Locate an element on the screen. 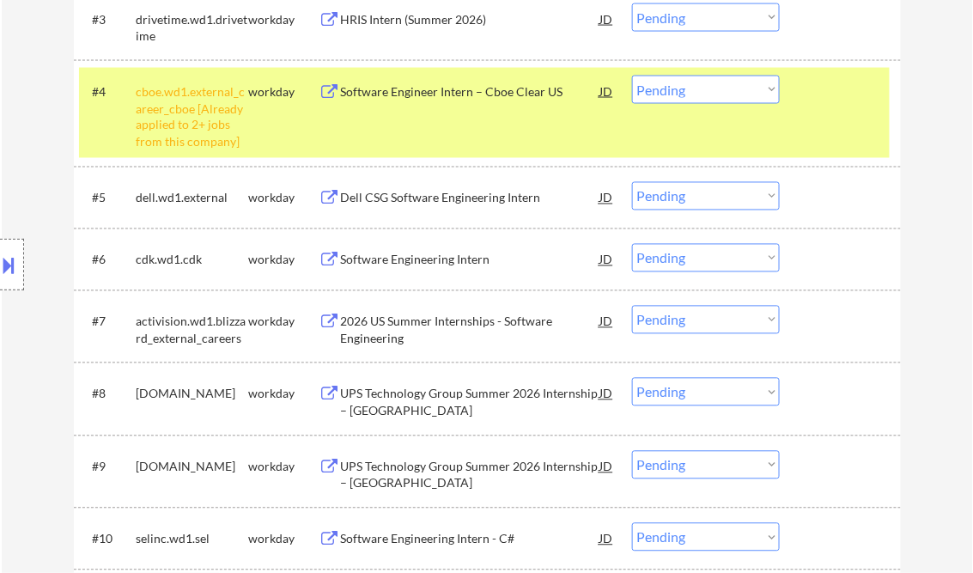  div: #4 is located at coordinates (107, 92).